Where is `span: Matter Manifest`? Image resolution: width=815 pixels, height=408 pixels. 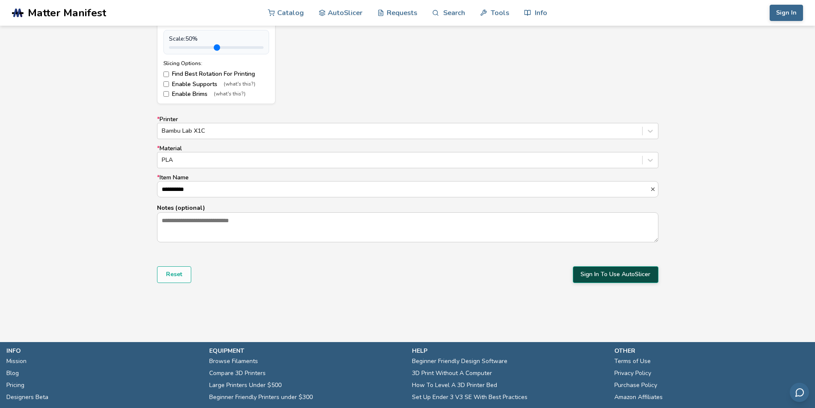
span: Matter Manifest is located at coordinates (67, 13).